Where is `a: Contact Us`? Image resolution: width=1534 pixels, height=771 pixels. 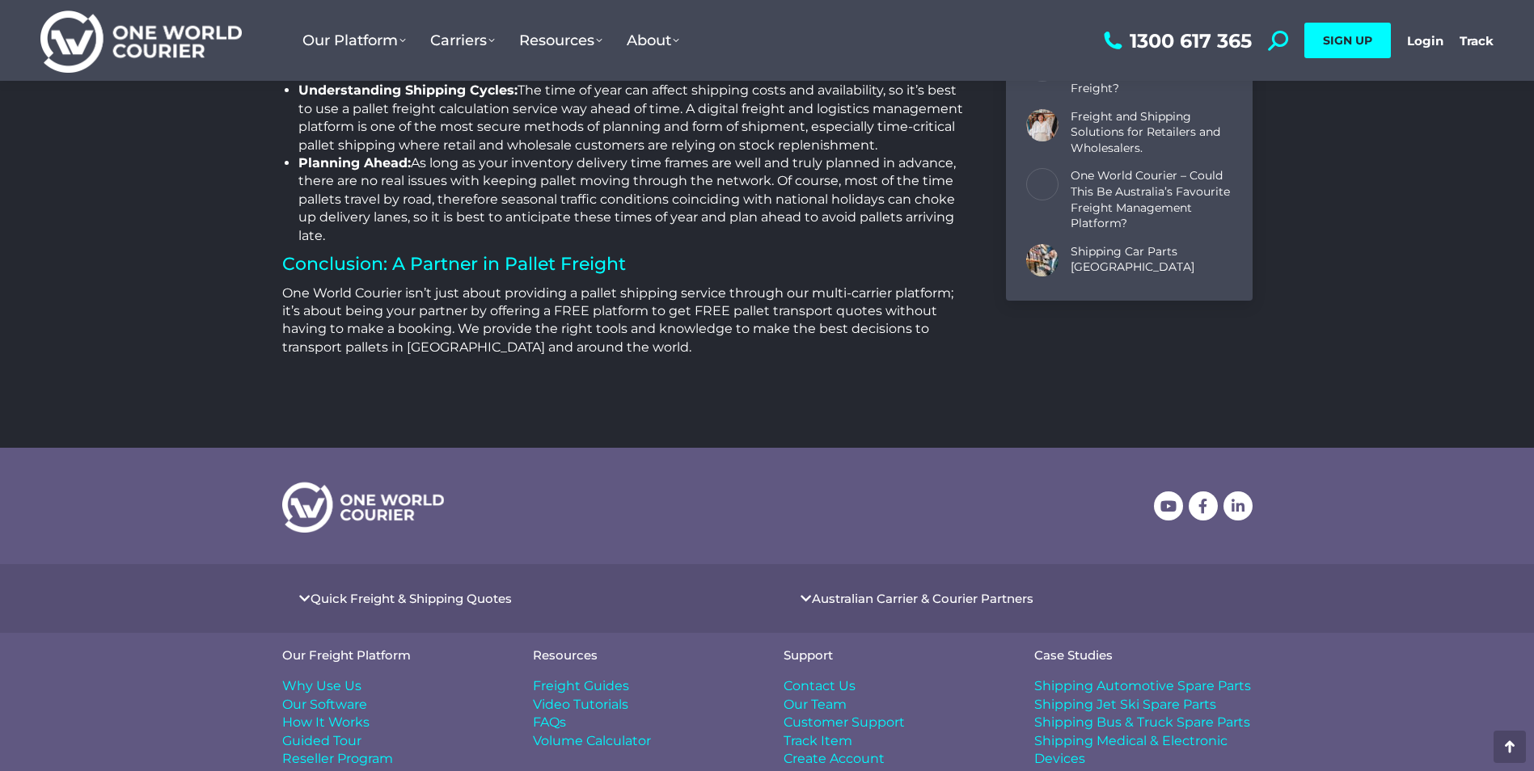 a: Contact Us is located at coordinates (893, 686).